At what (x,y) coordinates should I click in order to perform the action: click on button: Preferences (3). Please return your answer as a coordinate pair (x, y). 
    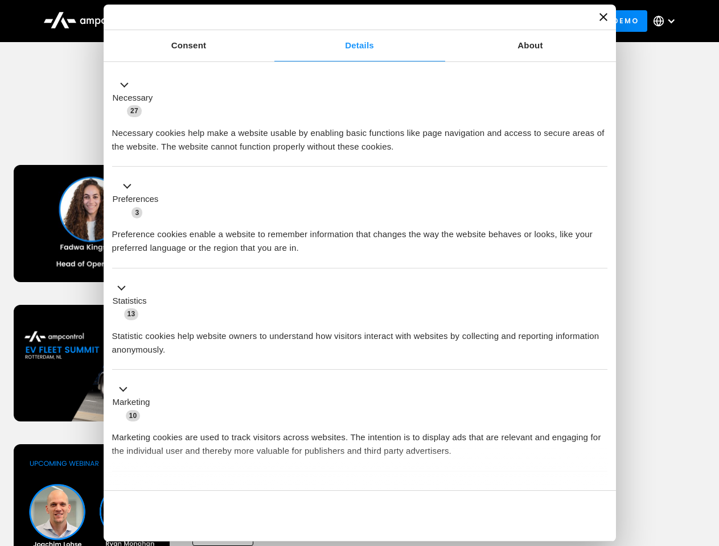
    Looking at the image, I should click on (139, 200).